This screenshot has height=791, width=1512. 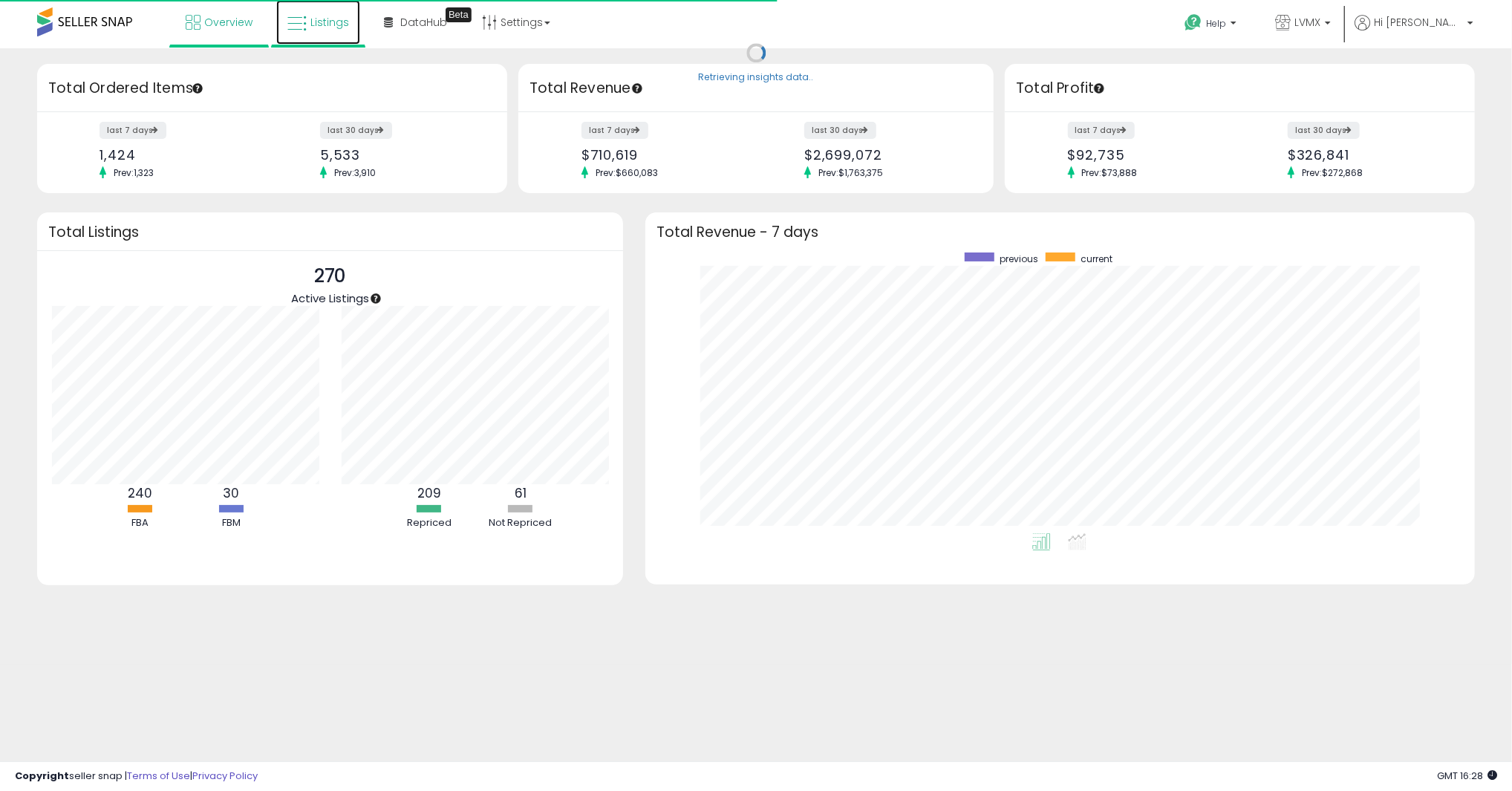 I want to click on div: FBM, so click(x=231, y=523).